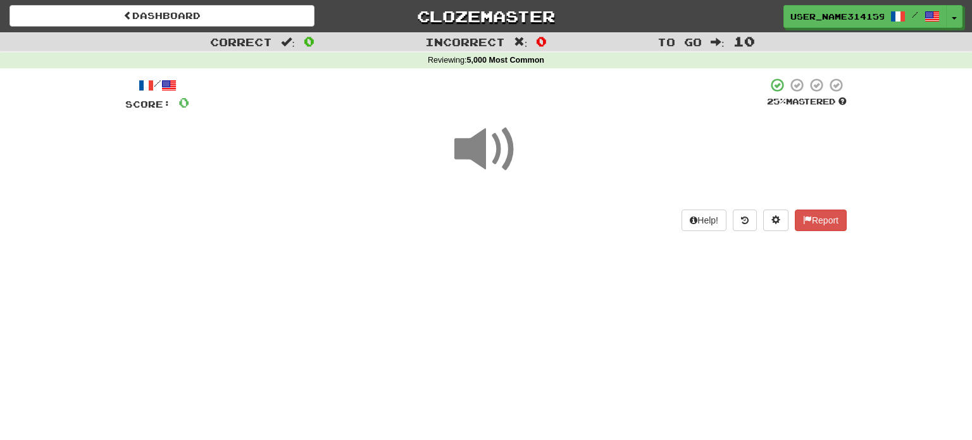 This screenshot has width=972, height=440. Describe the element at coordinates (777, 101) in the screenshot. I see `span: 25 %` at that location.